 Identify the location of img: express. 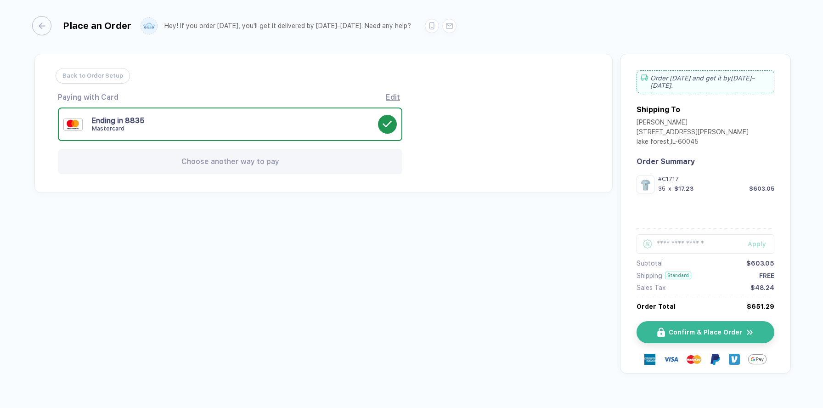
(650, 359).